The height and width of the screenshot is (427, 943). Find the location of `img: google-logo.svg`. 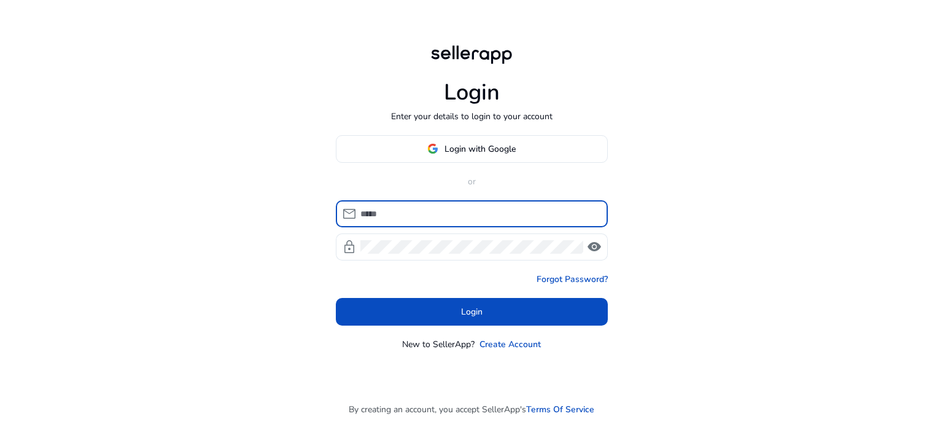

img: google-logo.svg is located at coordinates (433, 149).